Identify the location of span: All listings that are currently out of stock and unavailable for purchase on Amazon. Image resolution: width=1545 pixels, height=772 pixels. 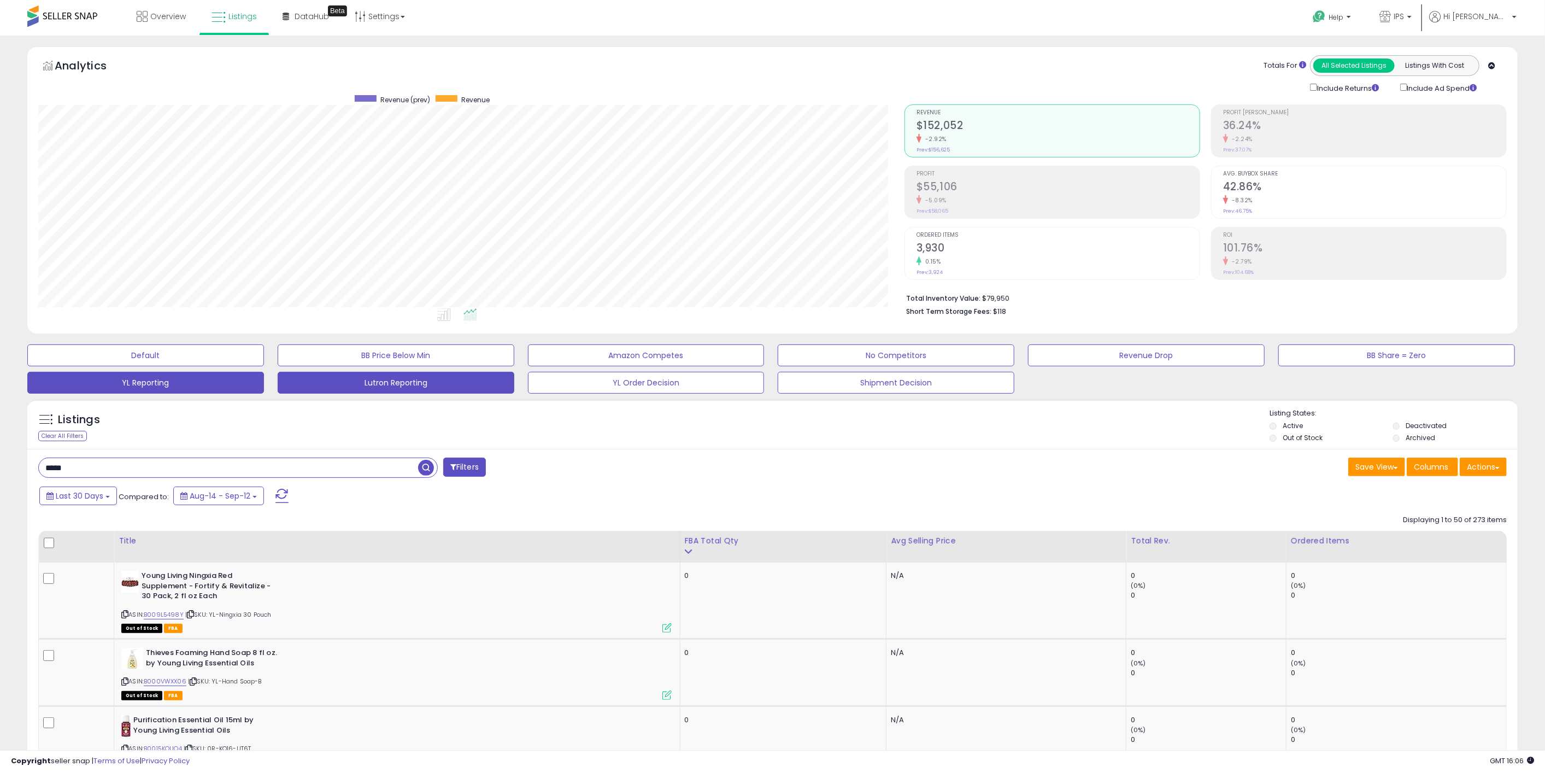
(142, 628).